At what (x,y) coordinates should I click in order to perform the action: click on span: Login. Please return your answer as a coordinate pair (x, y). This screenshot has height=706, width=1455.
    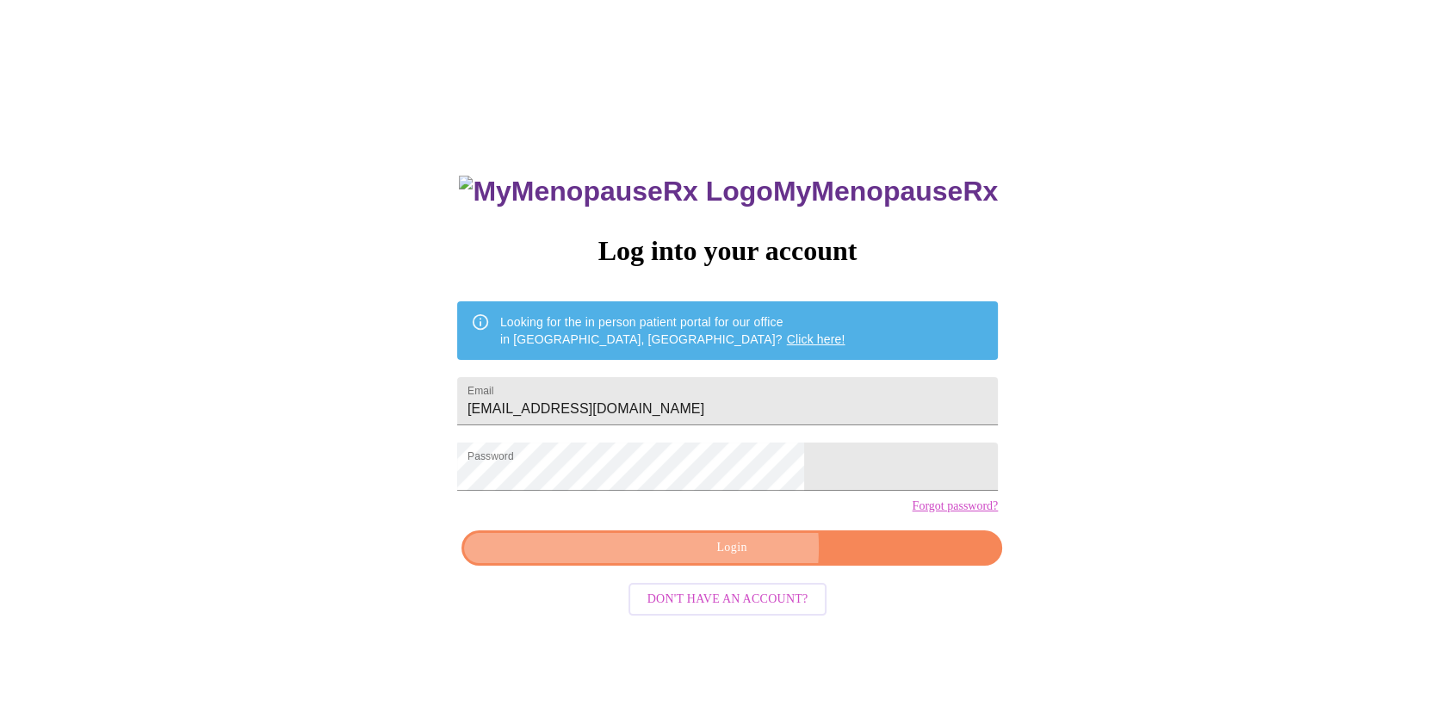
    Looking at the image, I should click on (732, 548).